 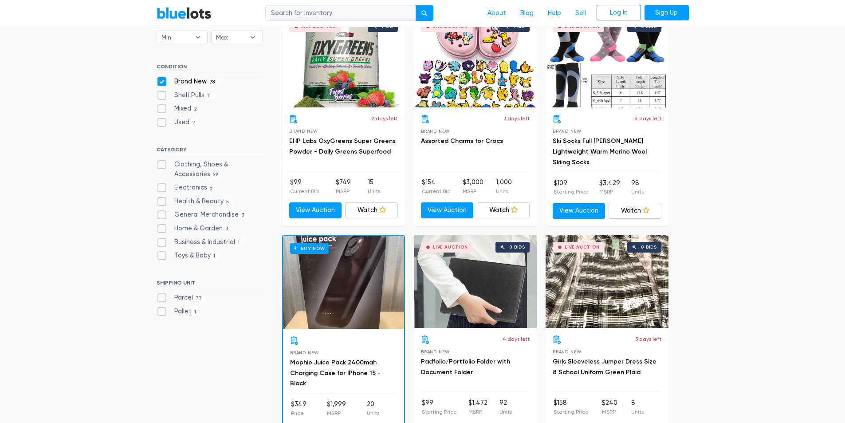 I want to click on li: 98, so click(x=638, y=187).